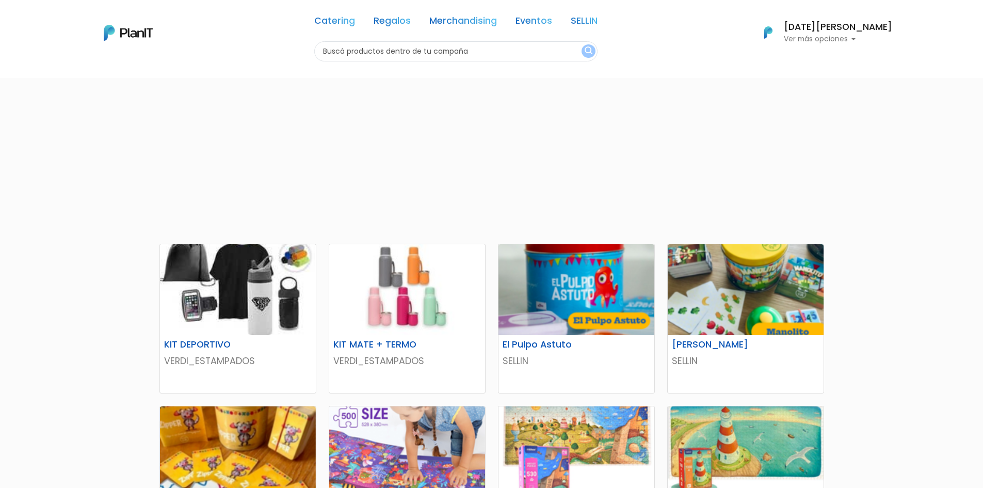 The width and height of the screenshot is (983, 488). I want to click on a: El Pulpo Astuto SELLIN, so click(576, 318).